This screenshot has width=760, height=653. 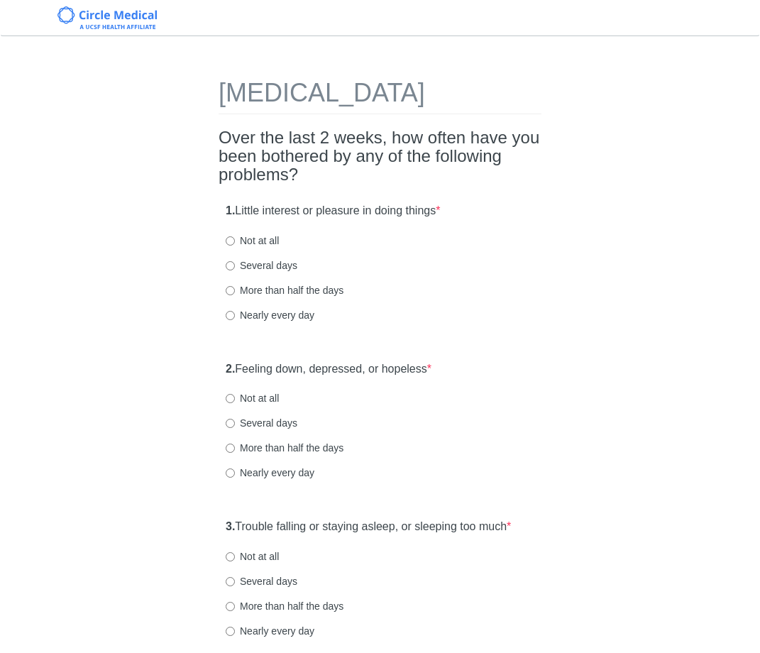 What do you see at coordinates (230, 368) in the screenshot?
I see `strong: 2.` at bounding box center [230, 368].